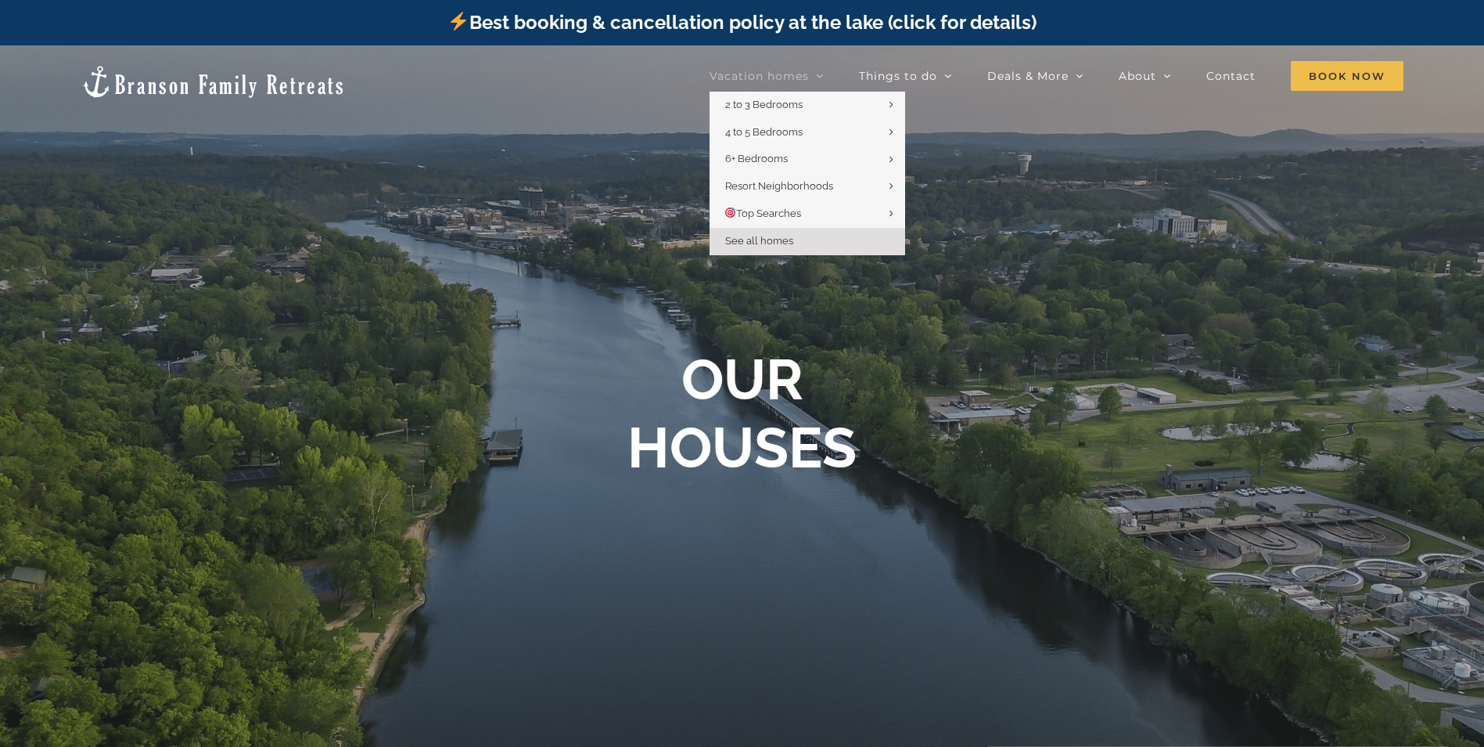 This screenshot has height=747, width=1484. I want to click on span: Contact, so click(1231, 76).